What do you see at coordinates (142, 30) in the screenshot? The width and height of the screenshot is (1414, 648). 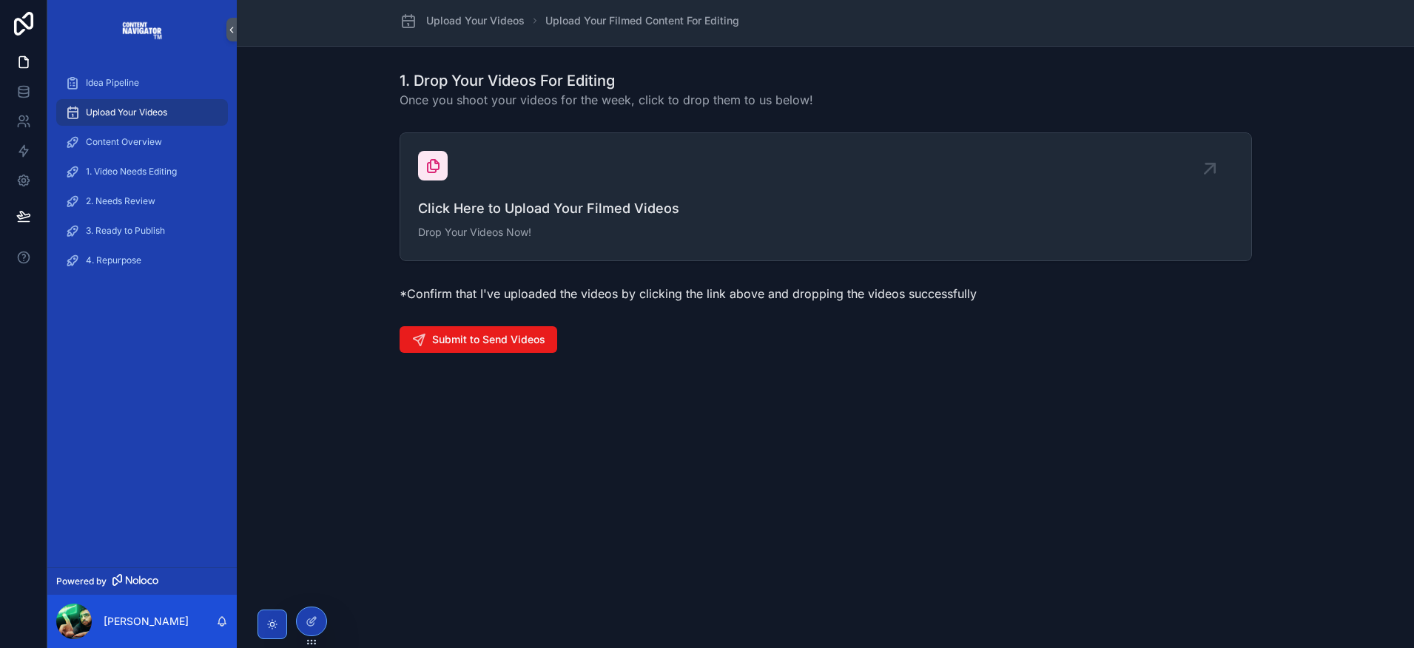 I see `img: App logo` at bounding box center [142, 30].